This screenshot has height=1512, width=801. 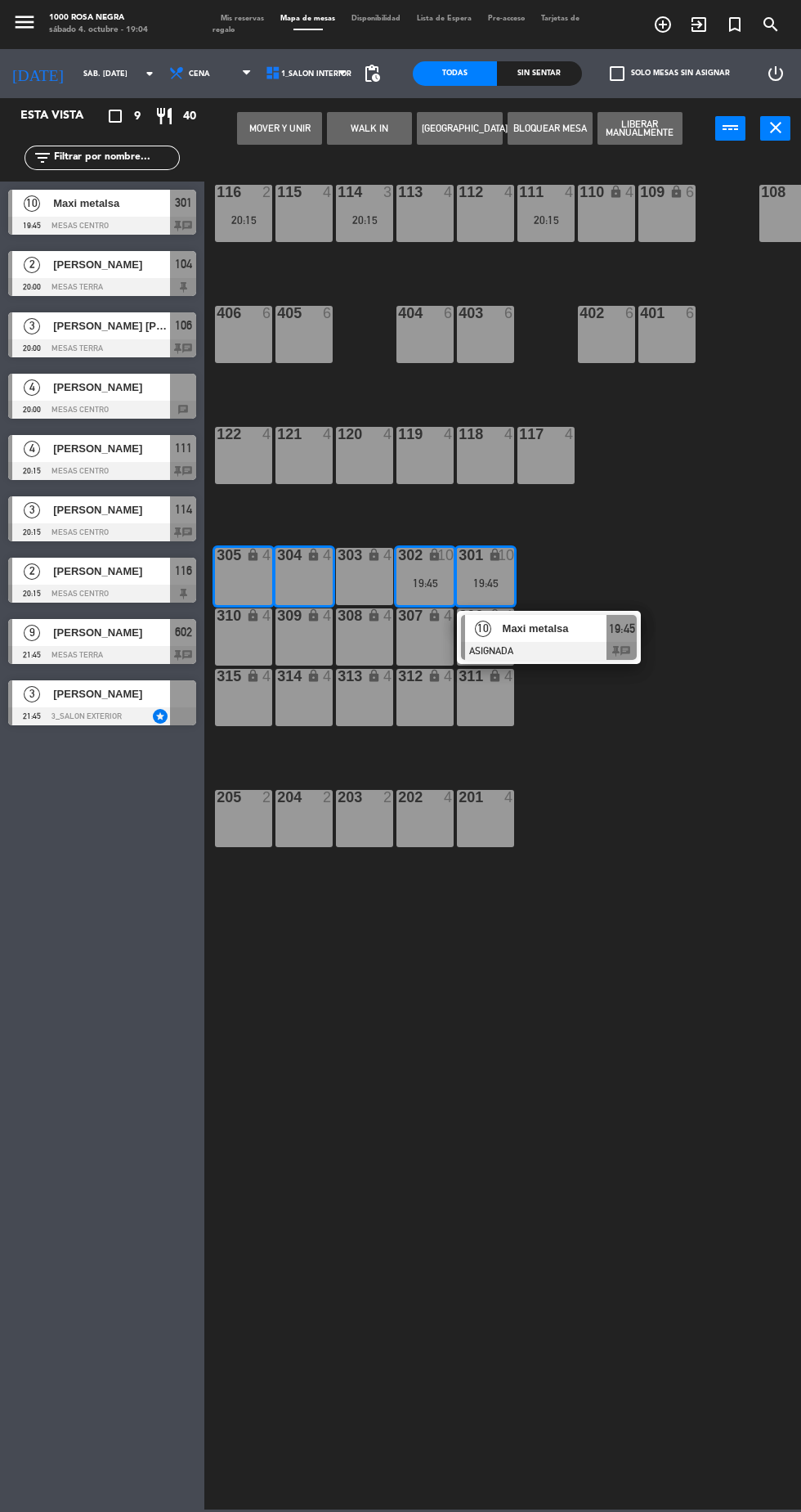 I want to click on div: 308, so click(x=337, y=615).